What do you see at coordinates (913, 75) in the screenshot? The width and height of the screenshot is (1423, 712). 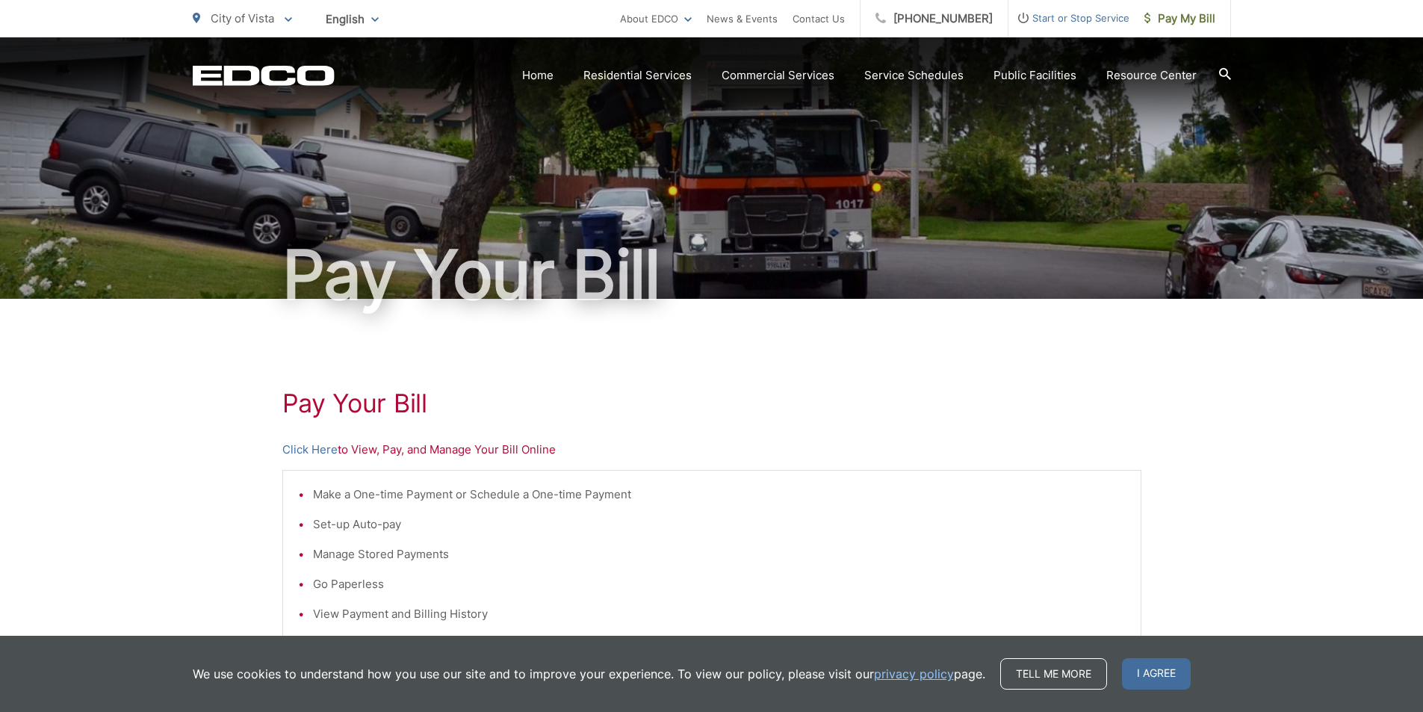 I see `a: Service Schedules` at bounding box center [913, 75].